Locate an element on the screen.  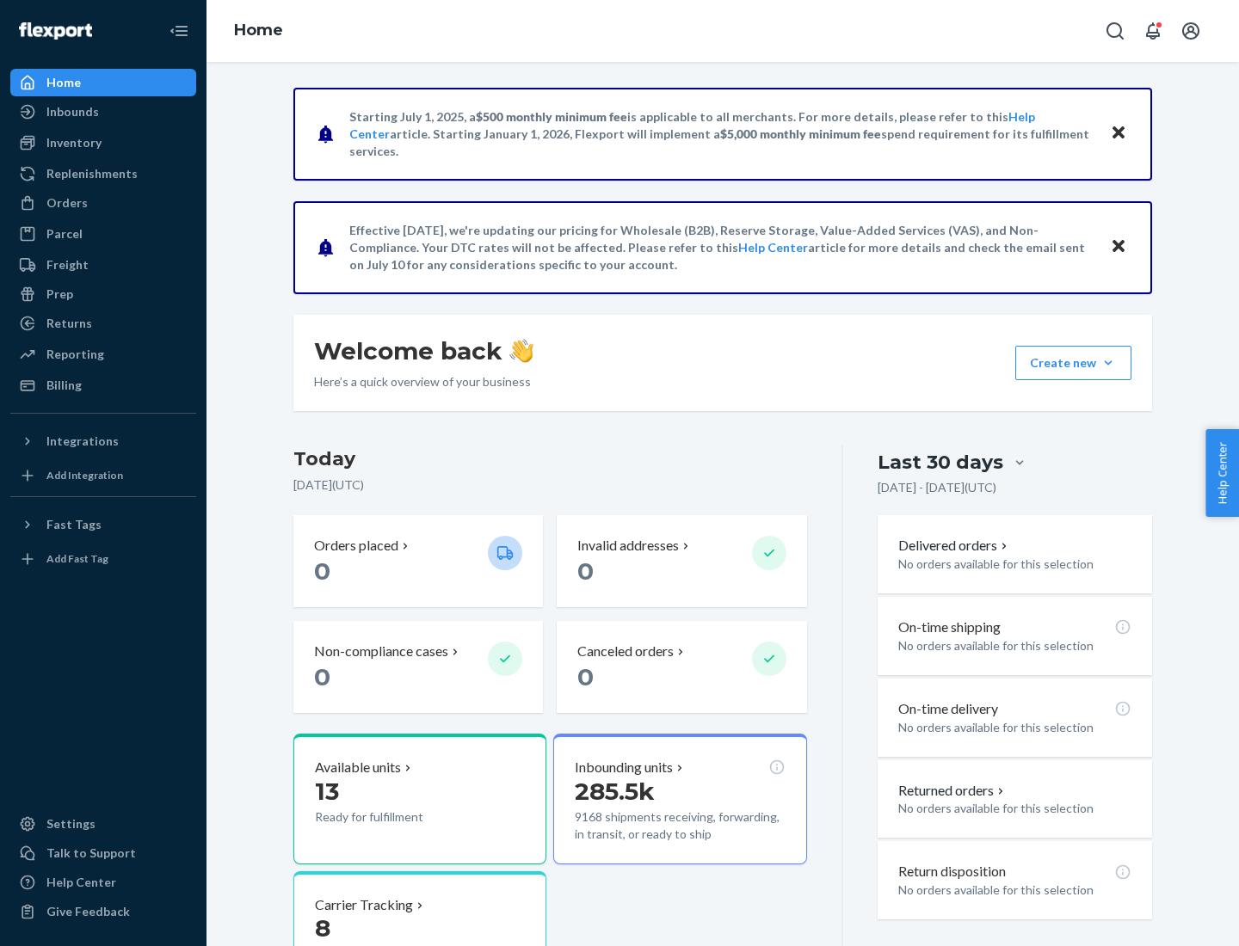
p: Return disposition is located at coordinates (952, 872).